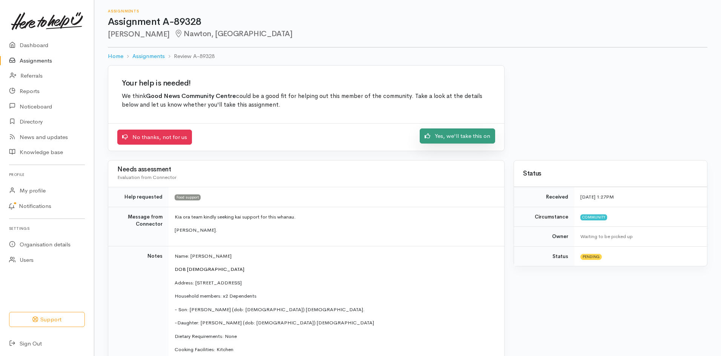  I want to click on h6: Assignments, so click(408, 11).